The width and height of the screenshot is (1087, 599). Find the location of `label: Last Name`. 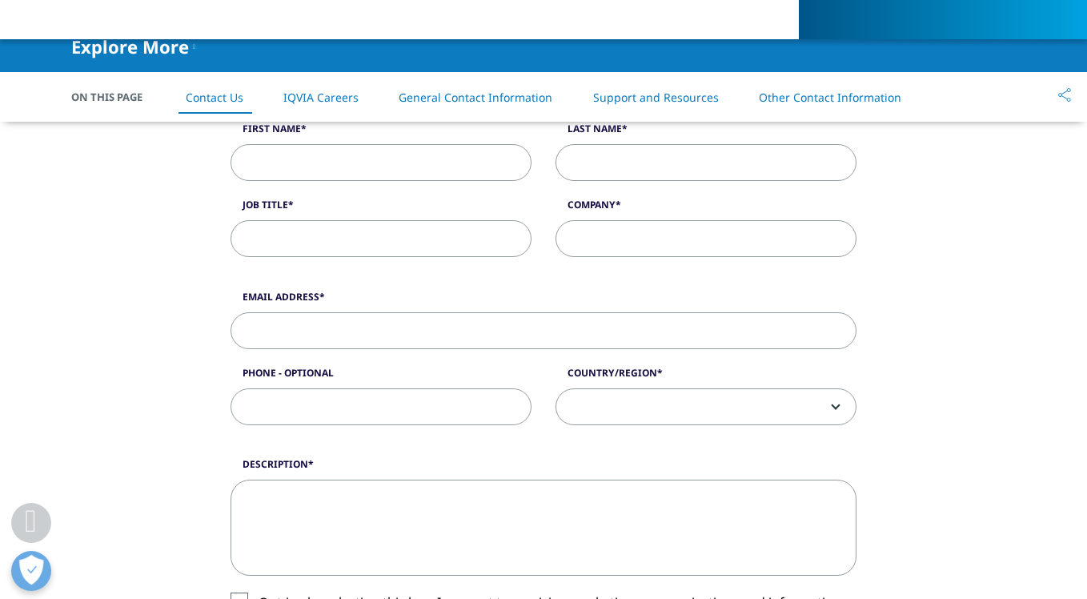

label: Last Name is located at coordinates (706, 133).